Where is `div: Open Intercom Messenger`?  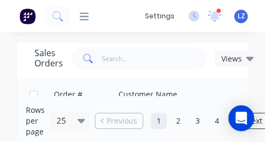 div: Open Intercom Messenger is located at coordinates (241, 118).